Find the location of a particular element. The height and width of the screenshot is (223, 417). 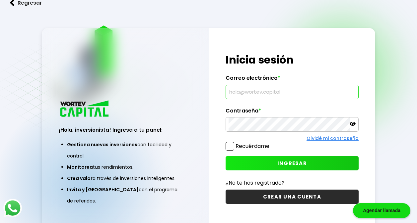

span: Crea valor is located at coordinates (80, 179).